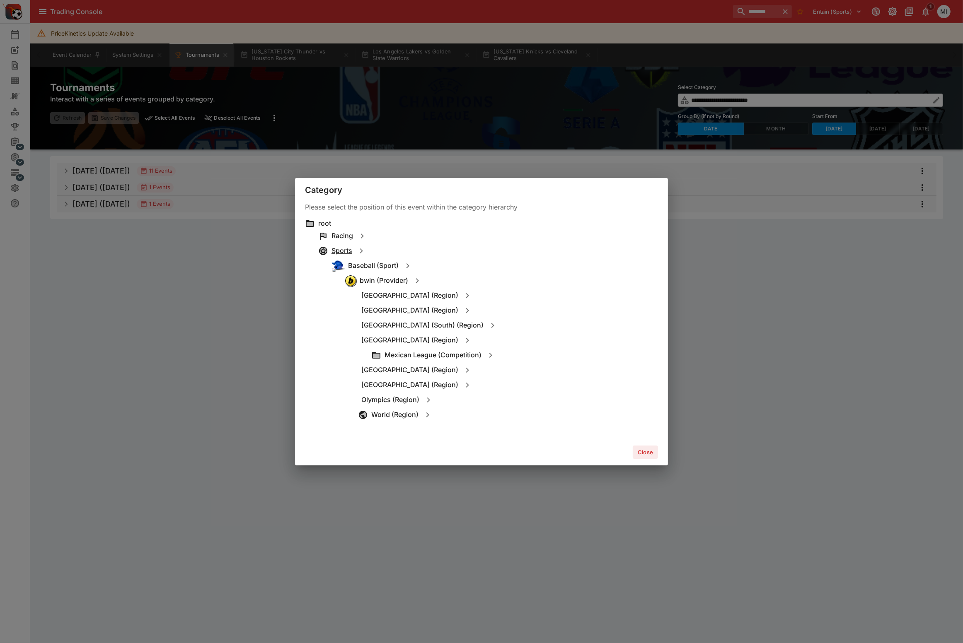 Image resolution: width=963 pixels, height=643 pixels. What do you see at coordinates (342, 236) in the screenshot?
I see `h6: Racing` at bounding box center [342, 236].